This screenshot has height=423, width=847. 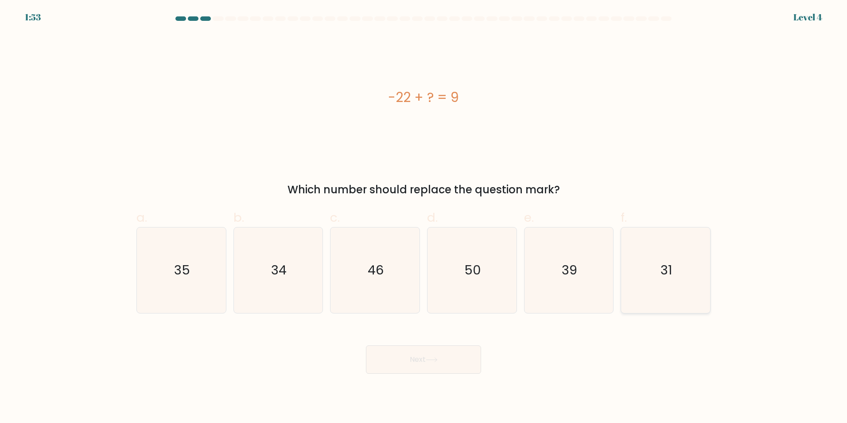 I want to click on text: 34, so click(x=279, y=270).